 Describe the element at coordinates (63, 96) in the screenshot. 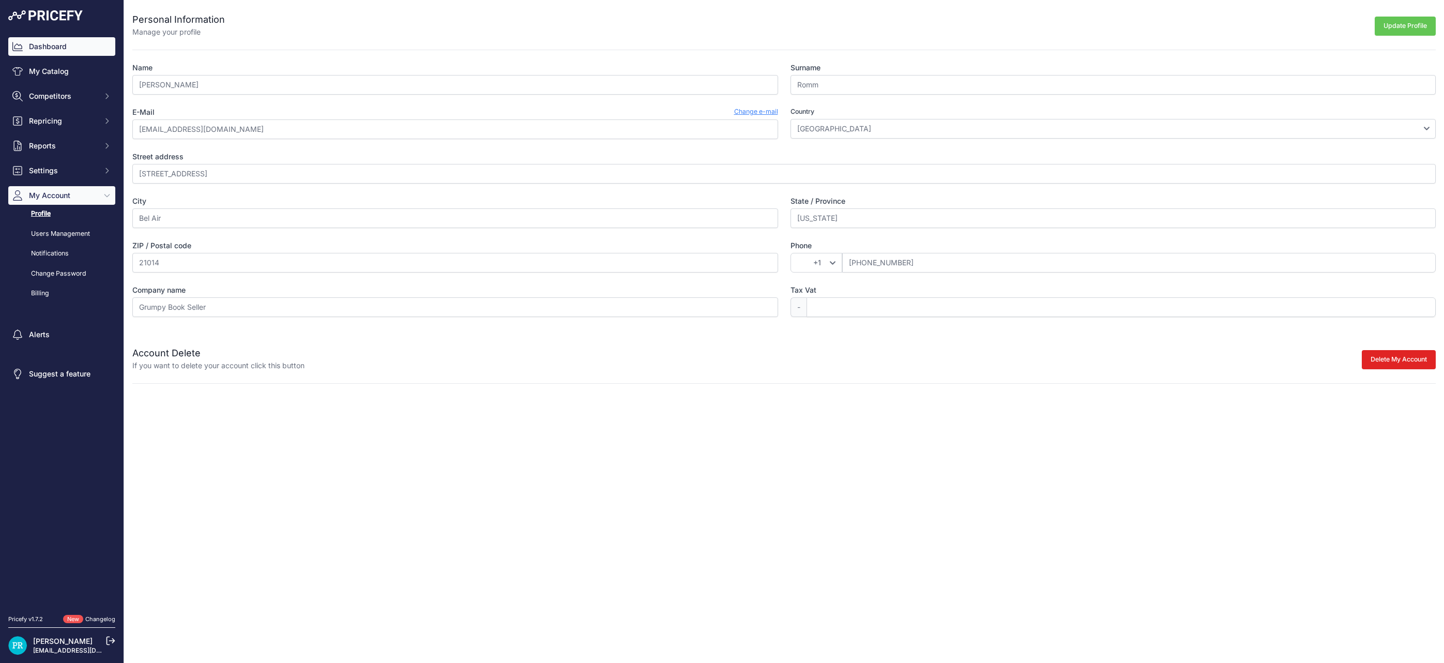

I see `span: Competitors` at that location.